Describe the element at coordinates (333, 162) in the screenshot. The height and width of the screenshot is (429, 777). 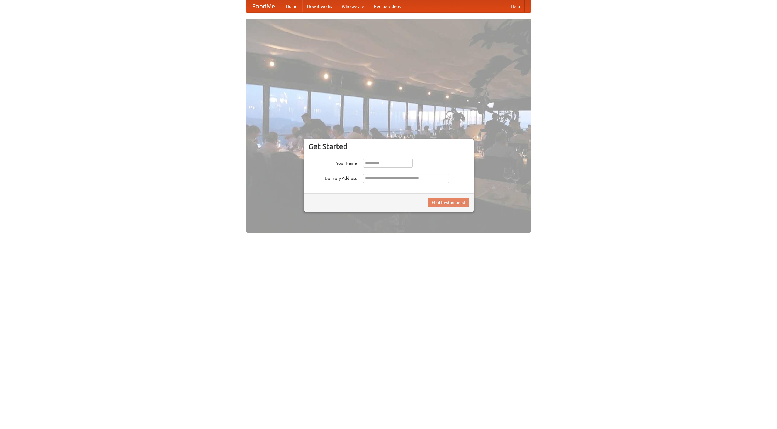
I see `label: Your Name` at that location.